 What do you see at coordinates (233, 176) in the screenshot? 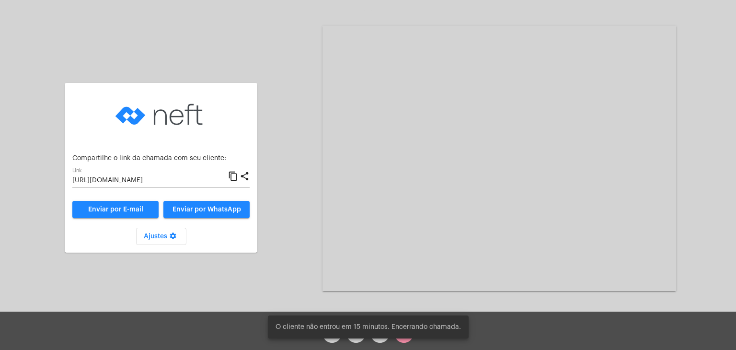
I see `mat-icon: content_copy` at bounding box center [233, 176].